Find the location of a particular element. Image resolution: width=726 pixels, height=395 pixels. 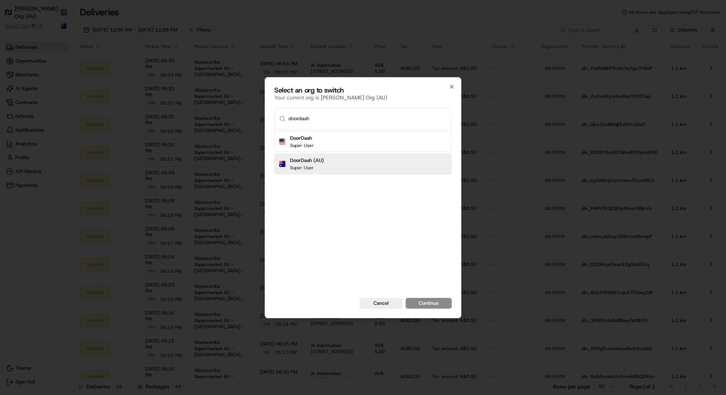

h2: DoorDash is located at coordinates (302, 138).